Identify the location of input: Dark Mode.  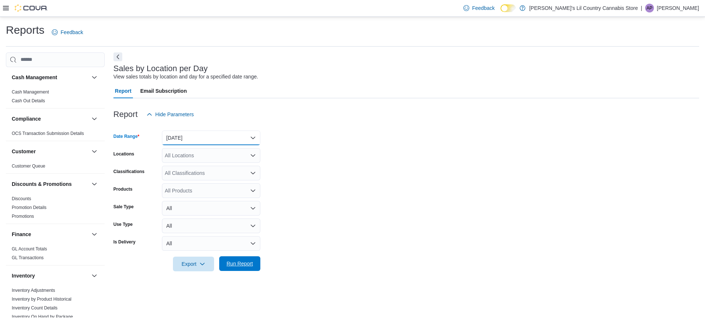
(508, 8).